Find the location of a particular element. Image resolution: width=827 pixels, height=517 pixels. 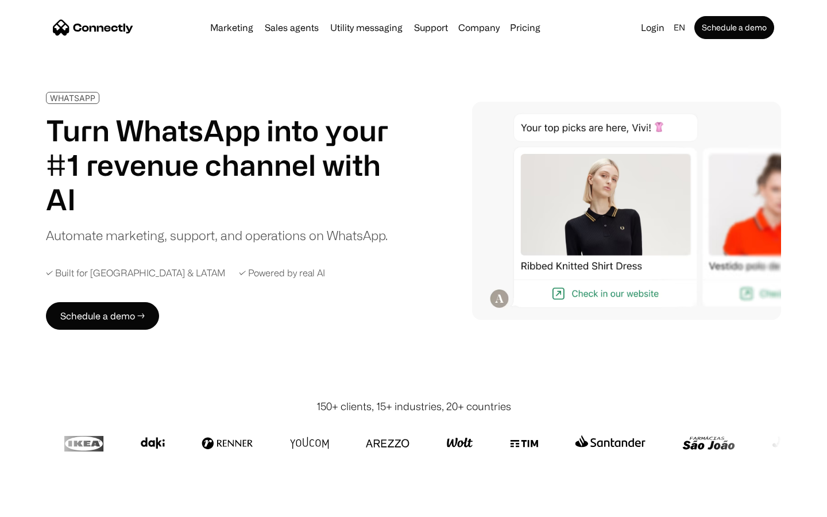

a: Schedule a demo is located at coordinates (734, 28).